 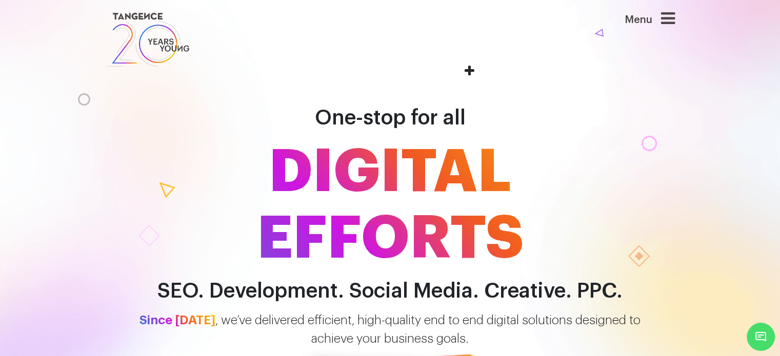 I want to click on div: Chat Widget, so click(x=760, y=337).